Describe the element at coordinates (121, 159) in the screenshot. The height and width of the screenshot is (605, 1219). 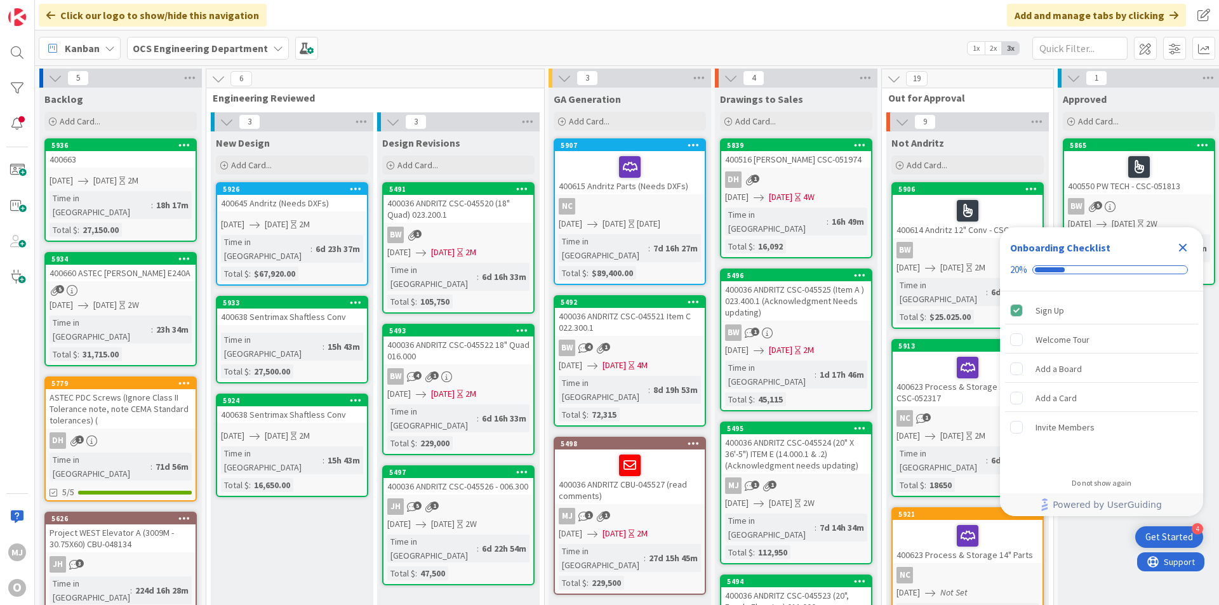
I see `div: 400663` at that location.